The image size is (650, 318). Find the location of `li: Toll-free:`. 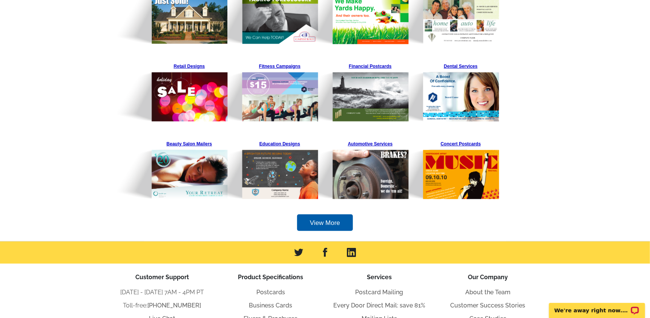

li: Toll-free: is located at coordinates (162, 306).